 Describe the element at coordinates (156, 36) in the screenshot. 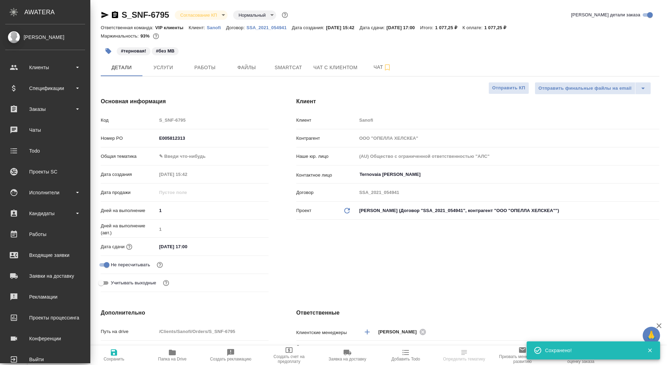

I see `button: 64.00 RUB;` at that location.